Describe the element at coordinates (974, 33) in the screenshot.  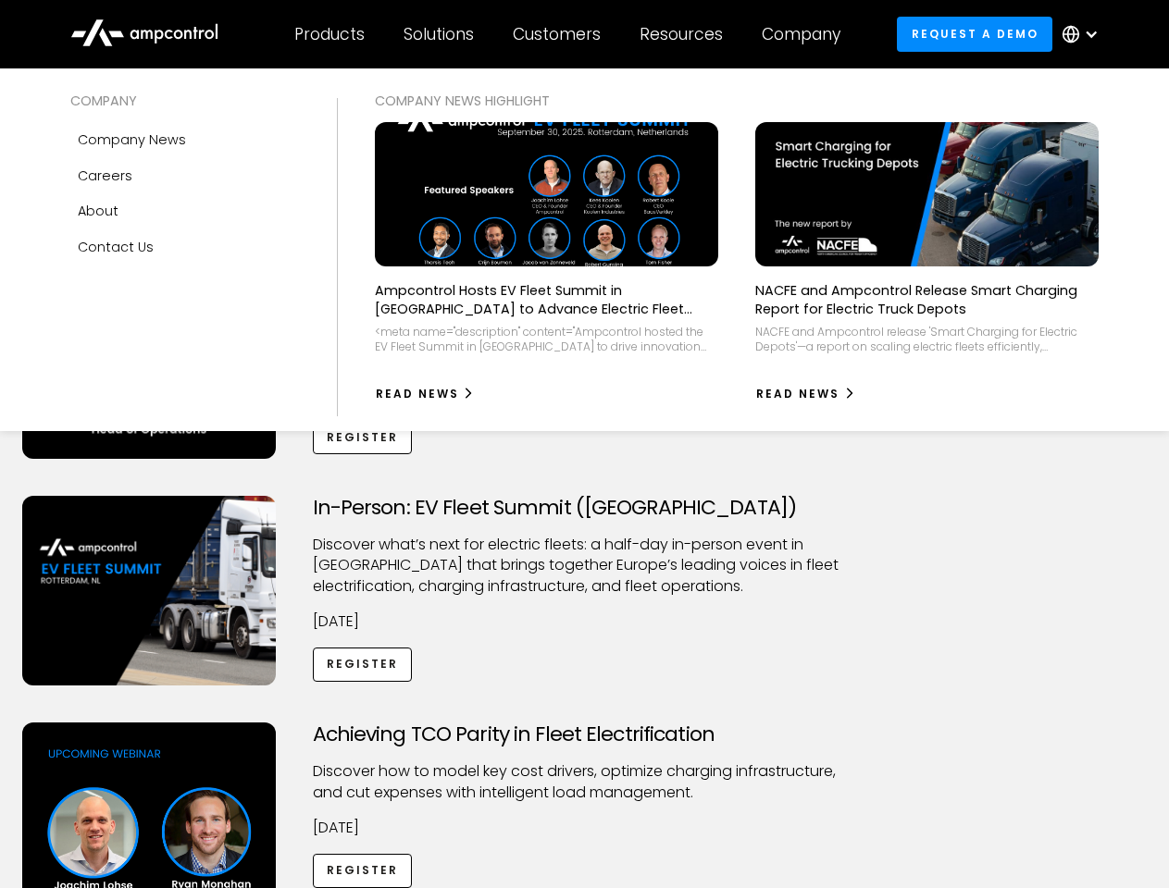
I see `a: Request a demo` at that location.